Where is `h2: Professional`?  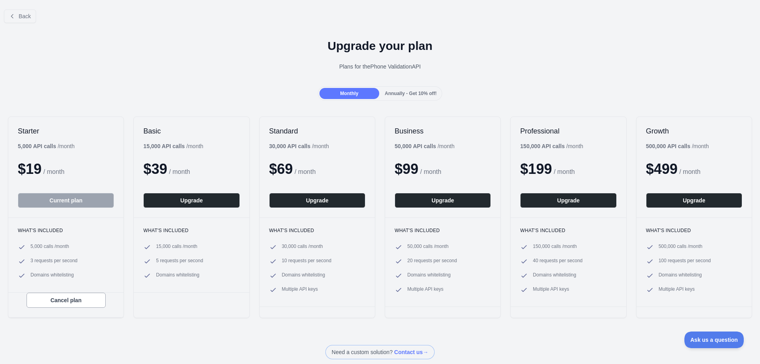
h2: Professional is located at coordinates (568, 131).